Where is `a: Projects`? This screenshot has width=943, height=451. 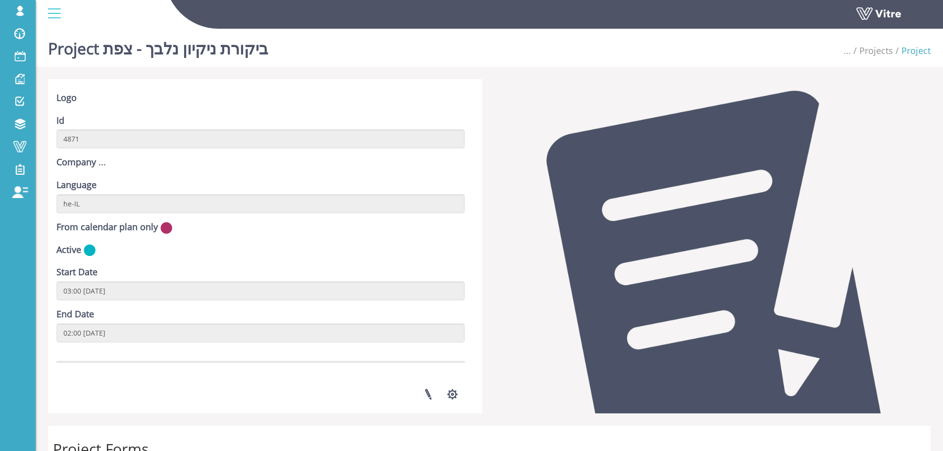
a: Projects is located at coordinates (876, 50).